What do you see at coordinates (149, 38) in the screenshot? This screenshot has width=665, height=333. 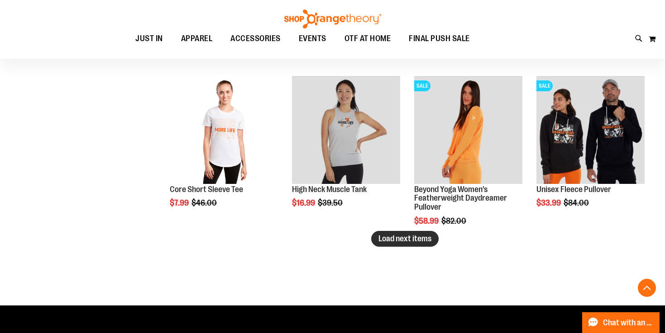 I see `span: JUST IN` at bounding box center [149, 38].